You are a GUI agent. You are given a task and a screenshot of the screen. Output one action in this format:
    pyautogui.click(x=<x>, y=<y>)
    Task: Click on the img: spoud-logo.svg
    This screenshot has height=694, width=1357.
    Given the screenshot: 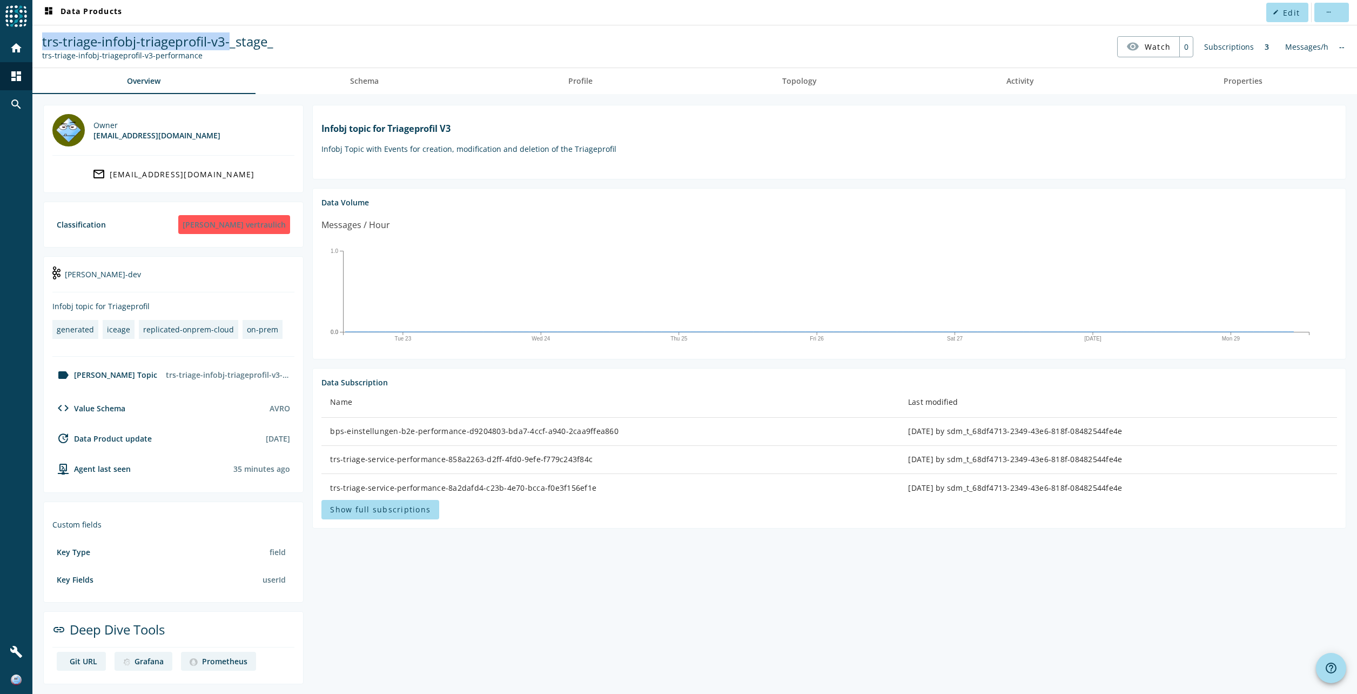 What is the action you would take?
    pyautogui.click(x=16, y=16)
    